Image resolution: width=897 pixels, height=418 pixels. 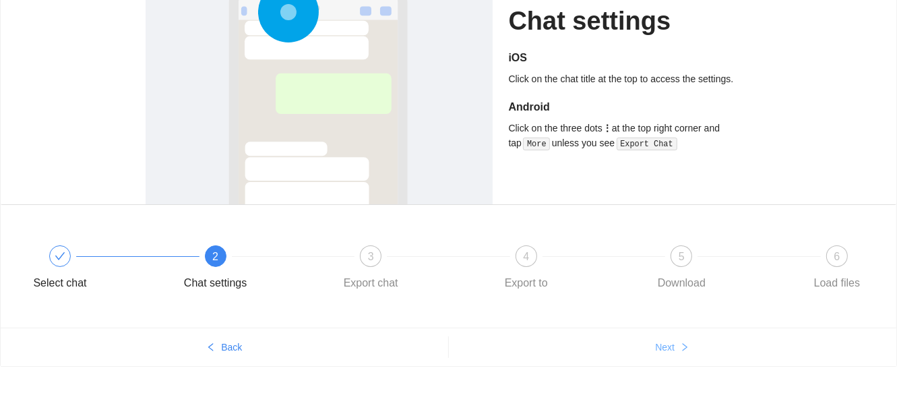 I want to click on div: 4Export to, so click(x=565, y=270).